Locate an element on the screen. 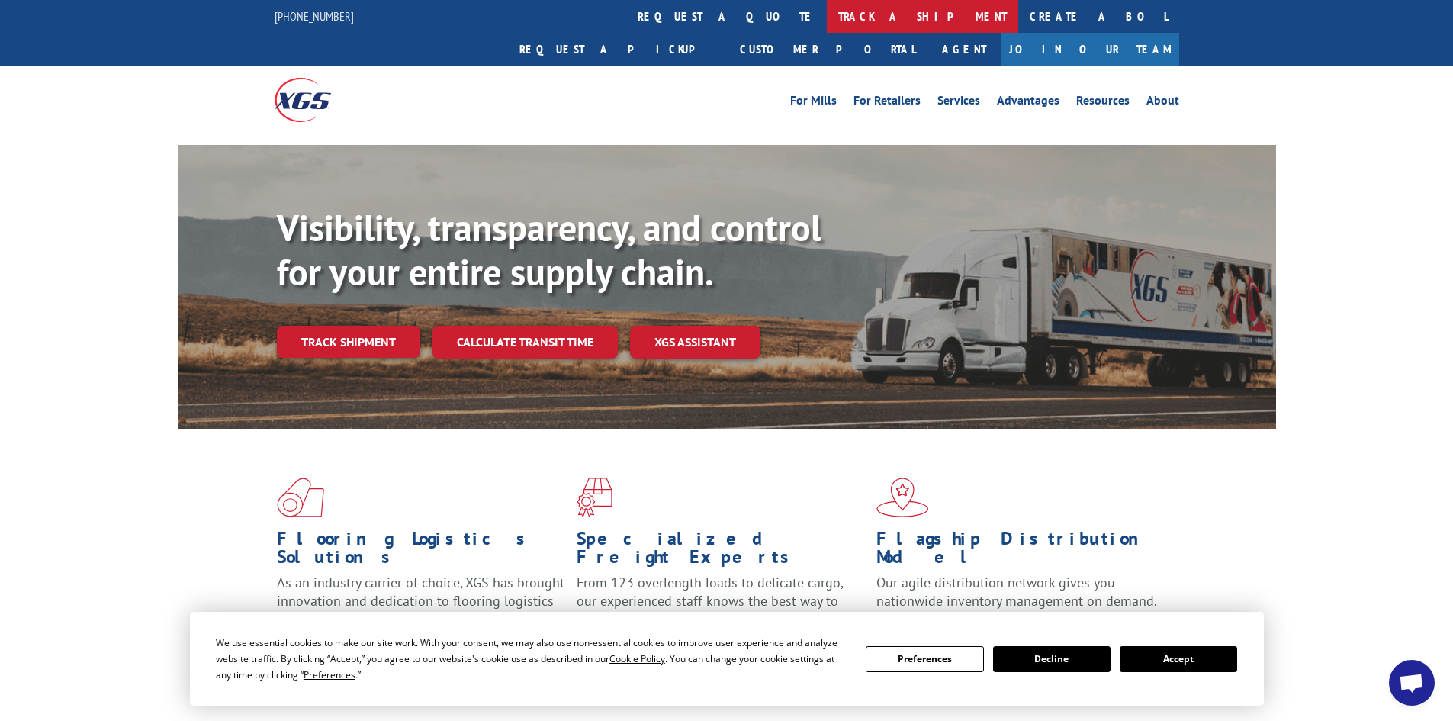 The width and height of the screenshot is (1453, 721). div: Open chat is located at coordinates (1412, 683).